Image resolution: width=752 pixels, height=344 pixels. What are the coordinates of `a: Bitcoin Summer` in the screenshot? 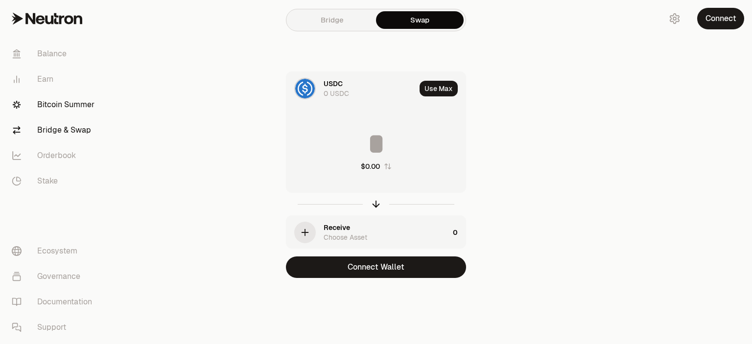 It's located at (55, 105).